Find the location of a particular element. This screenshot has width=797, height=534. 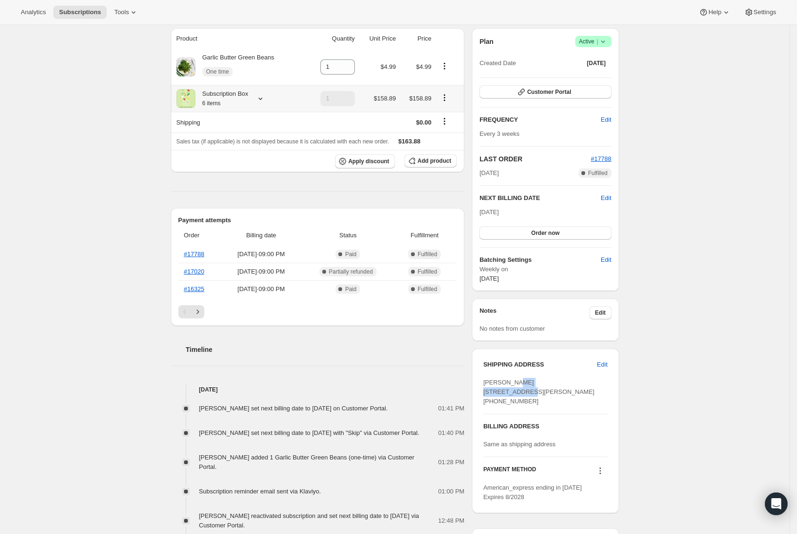

span: Settings is located at coordinates (765, 12).